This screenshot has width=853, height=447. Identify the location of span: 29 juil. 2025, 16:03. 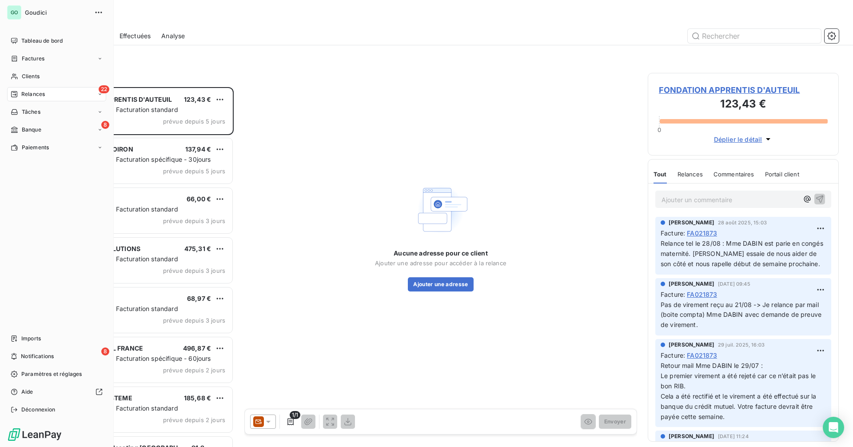
(741, 345).